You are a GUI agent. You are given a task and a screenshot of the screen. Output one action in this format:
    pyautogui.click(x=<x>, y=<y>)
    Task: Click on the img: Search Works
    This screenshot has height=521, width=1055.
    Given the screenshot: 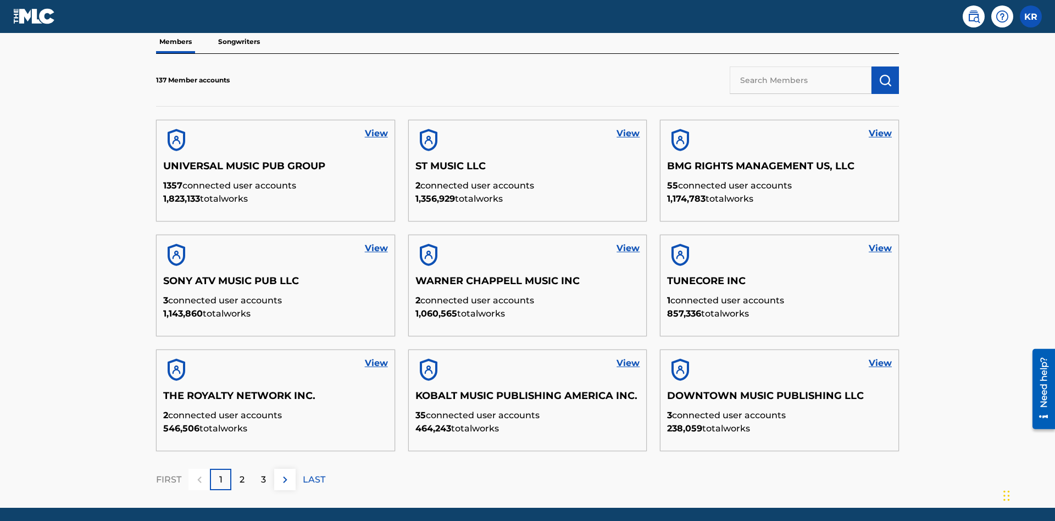 What is the action you would take?
    pyautogui.click(x=886, y=80)
    